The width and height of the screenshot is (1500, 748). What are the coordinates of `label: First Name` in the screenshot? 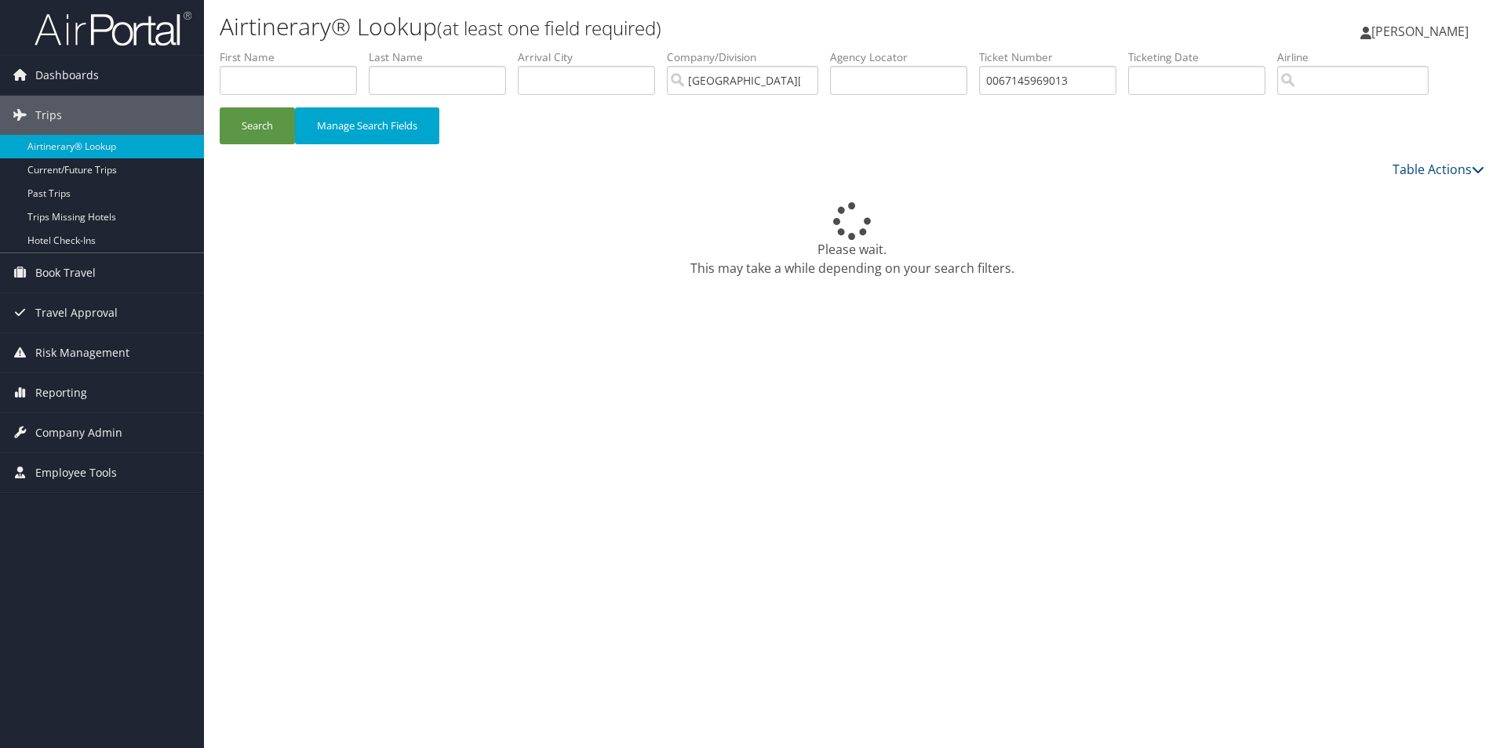 It's located at (294, 57).